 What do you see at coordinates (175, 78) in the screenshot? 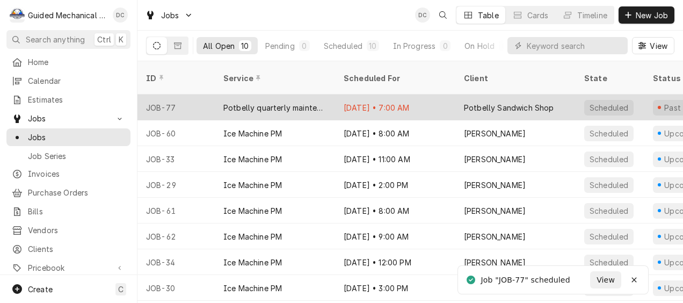
I see `div: ID` at bounding box center [175, 78].